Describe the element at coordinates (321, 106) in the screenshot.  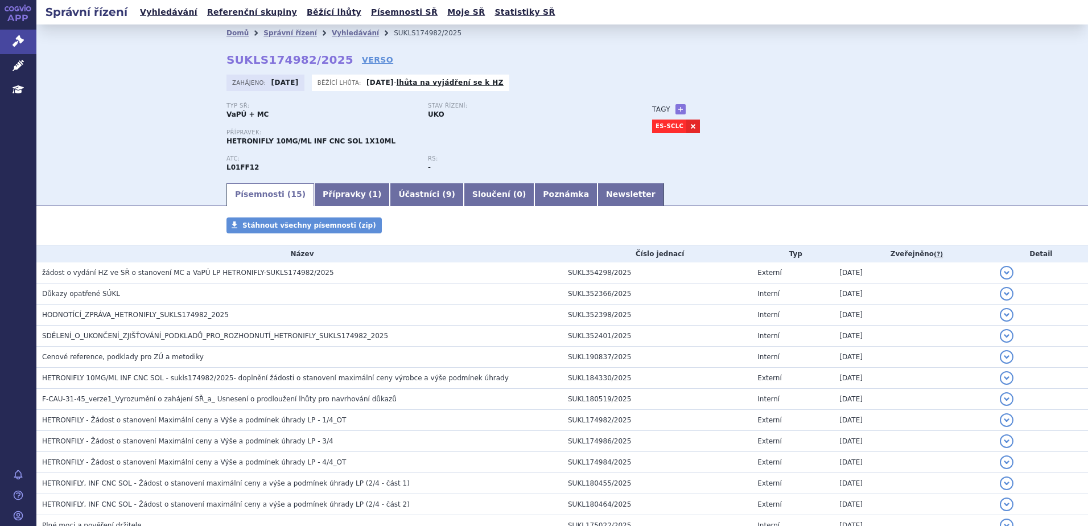
I see `p: Typ SŘ:` at that location.